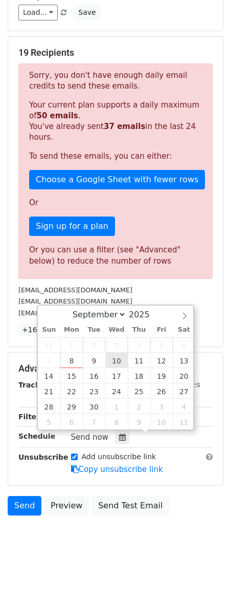 This screenshot has width=231, height=602. I want to click on label: UTM Codes, so click(180, 384).